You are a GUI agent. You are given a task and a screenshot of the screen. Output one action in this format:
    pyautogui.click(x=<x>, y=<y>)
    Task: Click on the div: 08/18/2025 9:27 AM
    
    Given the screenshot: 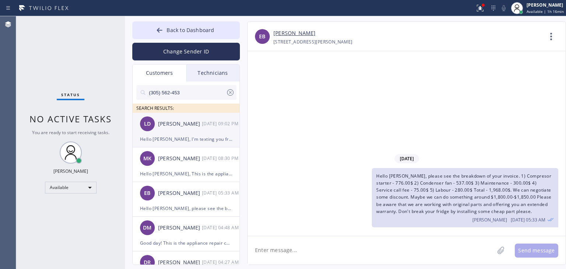 What is the action you would take?
    pyautogui.click(x=221, y=262)
    